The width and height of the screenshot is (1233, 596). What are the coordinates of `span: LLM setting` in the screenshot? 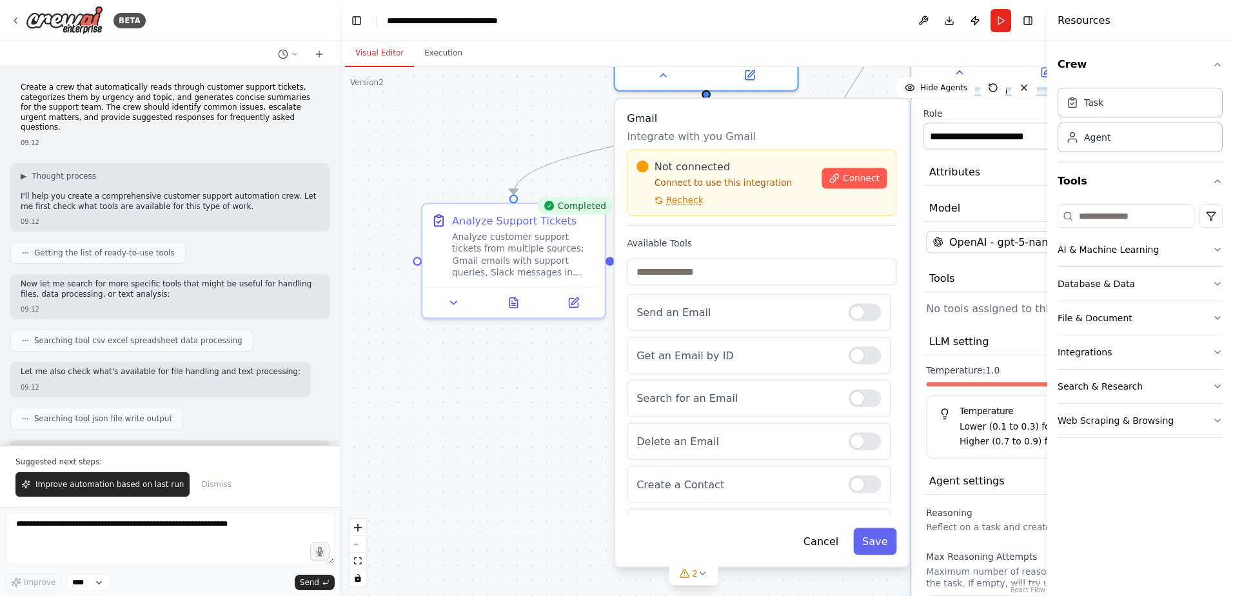 It's located at (959, 341).